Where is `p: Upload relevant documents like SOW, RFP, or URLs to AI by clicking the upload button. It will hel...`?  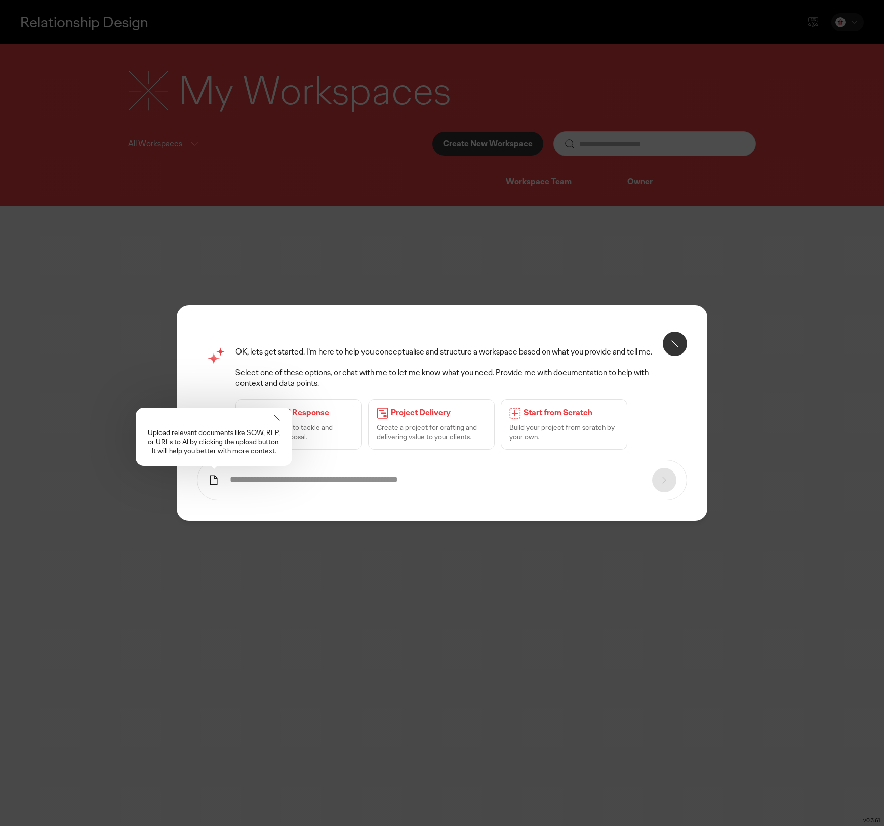
p: Upload relevant documents like SOW, RFP, or URLs to AI by clicking the upload button. It will hel... is located at coordinates (214, 442).